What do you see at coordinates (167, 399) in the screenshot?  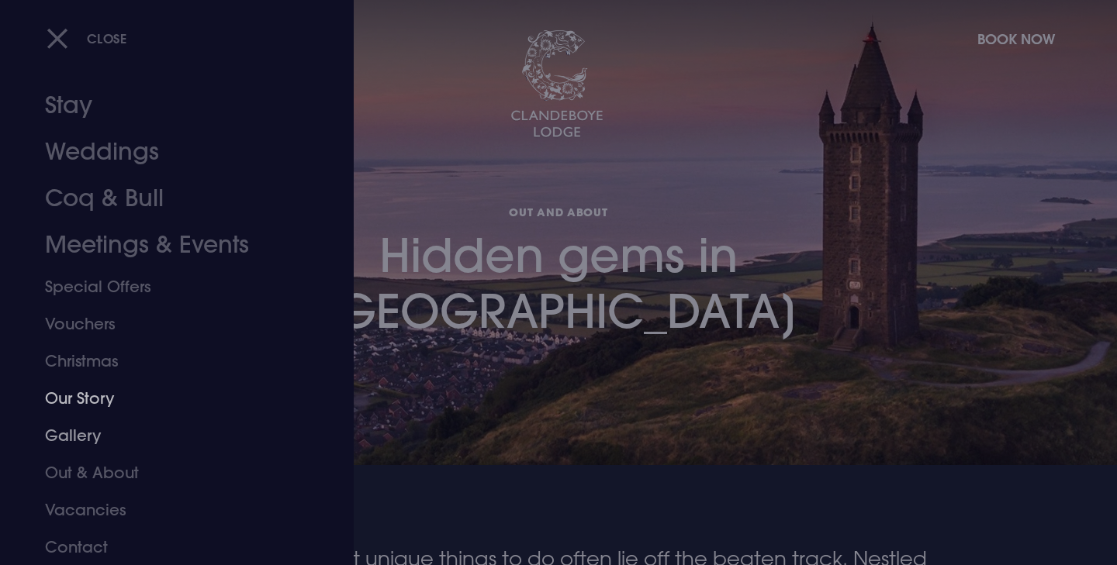 I see `a: Our Story` at bounding box center [167, 399].